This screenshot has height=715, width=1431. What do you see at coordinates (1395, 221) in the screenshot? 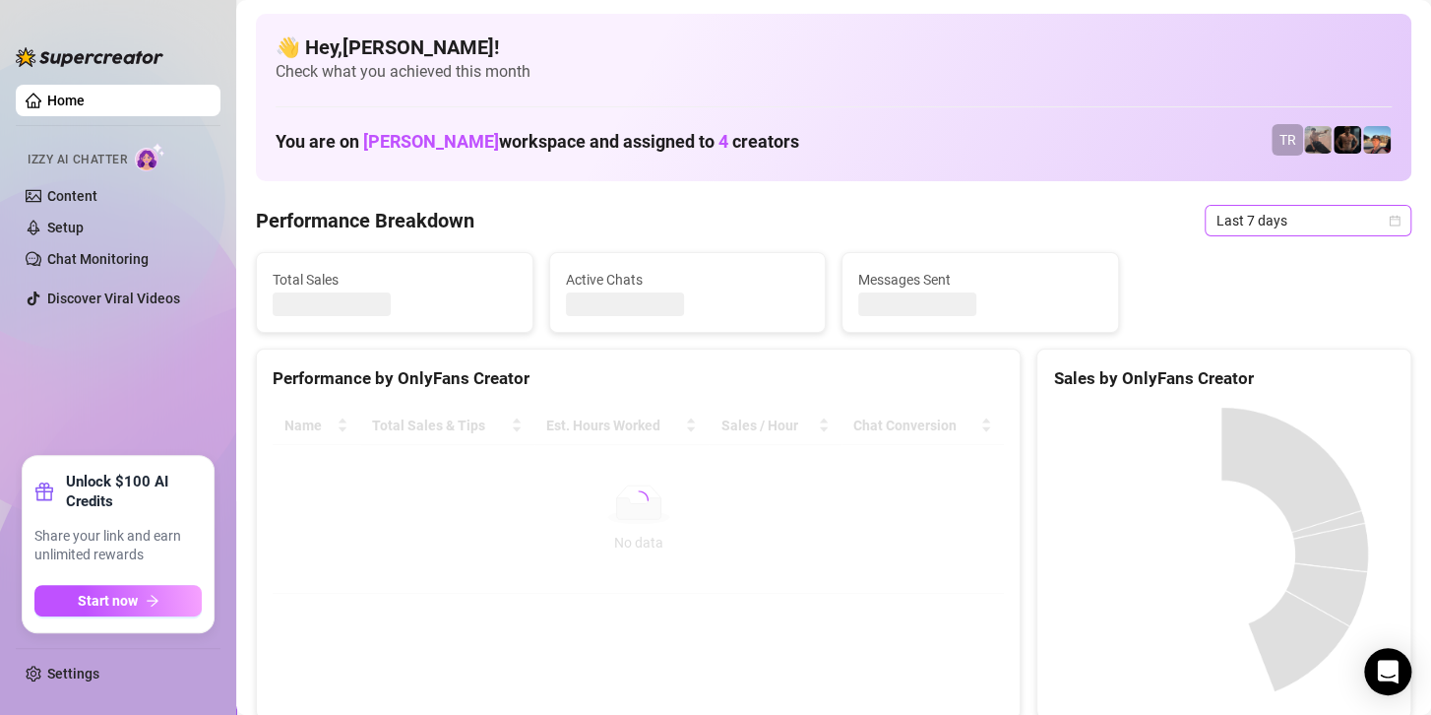
I see `span: calendar` at bounding box center [1395, 221].